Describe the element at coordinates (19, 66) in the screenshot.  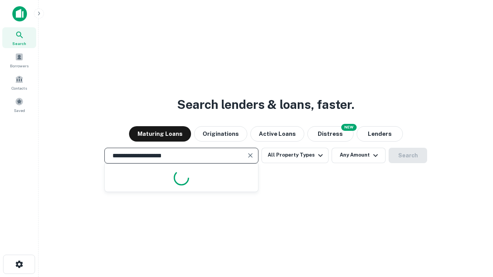
I see `span: Borrowers` at that location.